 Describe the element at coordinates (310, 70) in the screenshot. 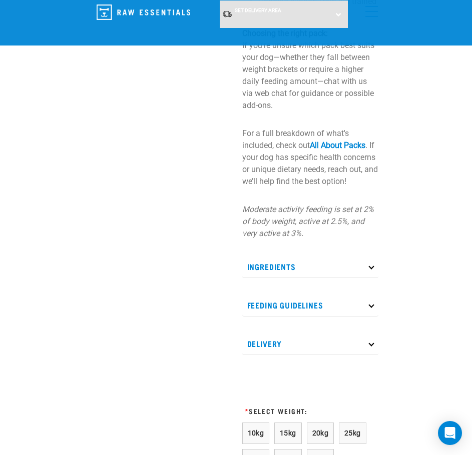

I see `p: If you're unsure which pack best suits your dog—whether they fall between weight brackets or requ...` at that location.